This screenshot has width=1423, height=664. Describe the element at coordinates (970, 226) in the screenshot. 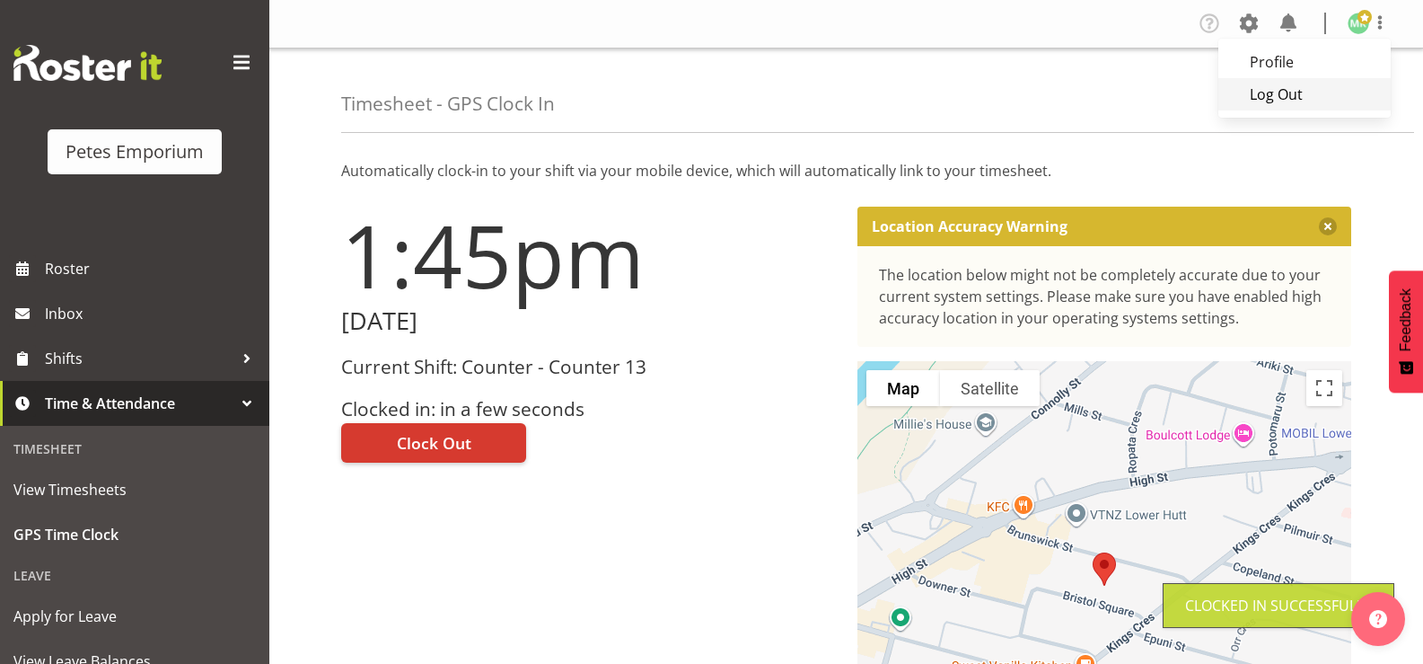

I see `p: Location Accuracy Warning` at that location.